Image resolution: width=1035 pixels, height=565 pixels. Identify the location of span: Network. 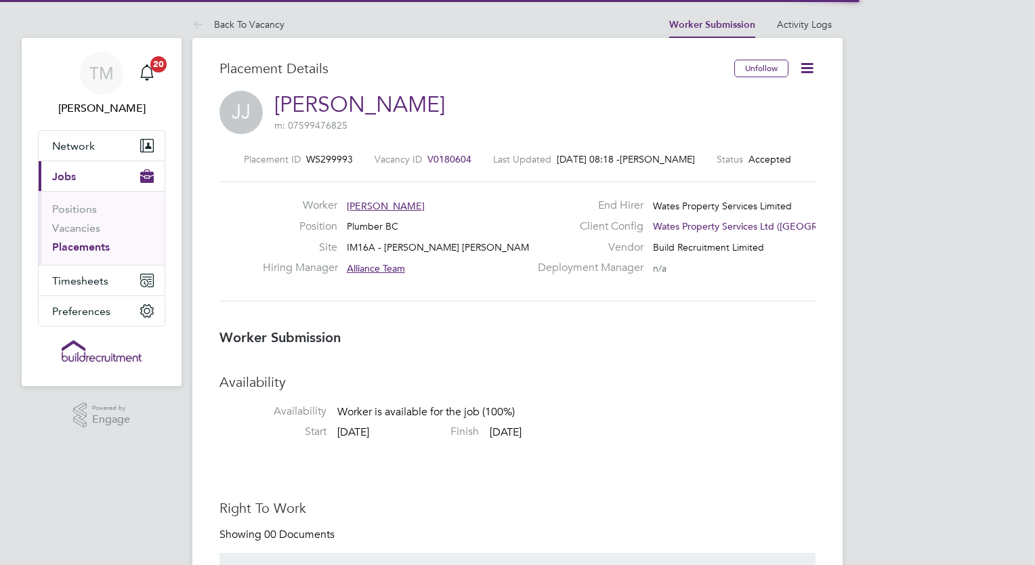
(73, 146).